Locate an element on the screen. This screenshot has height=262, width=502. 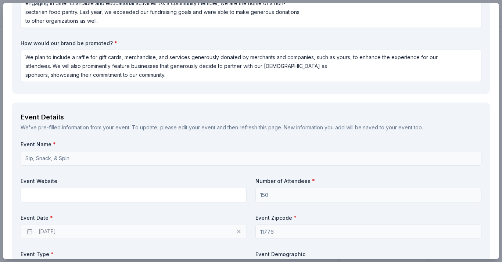
label: How would our brand be promoted? is located at coordinates (251, 43).